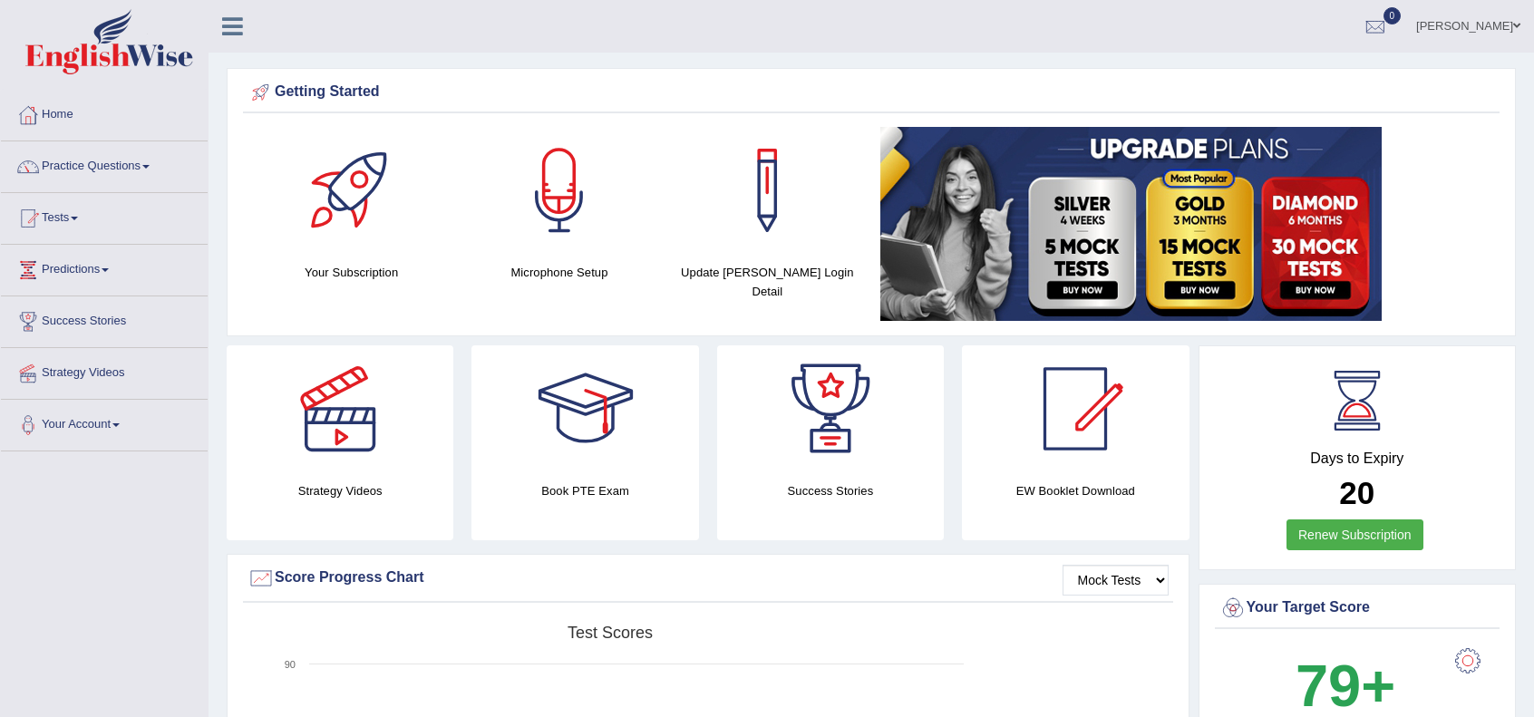 This screenshot has height=717, width=1534. What do you see at coordinates (351, 272) in the screenshot?
I see `h4: Your Subscription` at bounding box center [351, 272].